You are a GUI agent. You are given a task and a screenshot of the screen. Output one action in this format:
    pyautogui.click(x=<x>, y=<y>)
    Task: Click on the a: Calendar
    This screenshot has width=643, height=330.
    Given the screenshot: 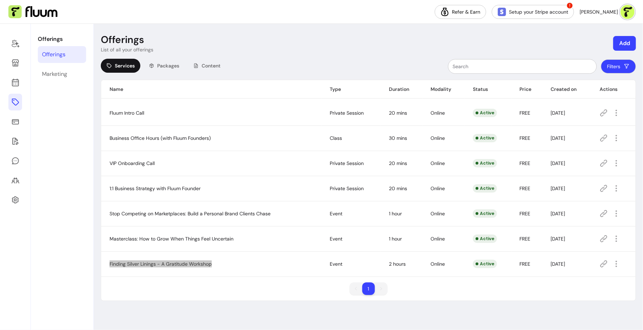 What is the action you would take?
    pyautogui.click(x=15, y=83)
    